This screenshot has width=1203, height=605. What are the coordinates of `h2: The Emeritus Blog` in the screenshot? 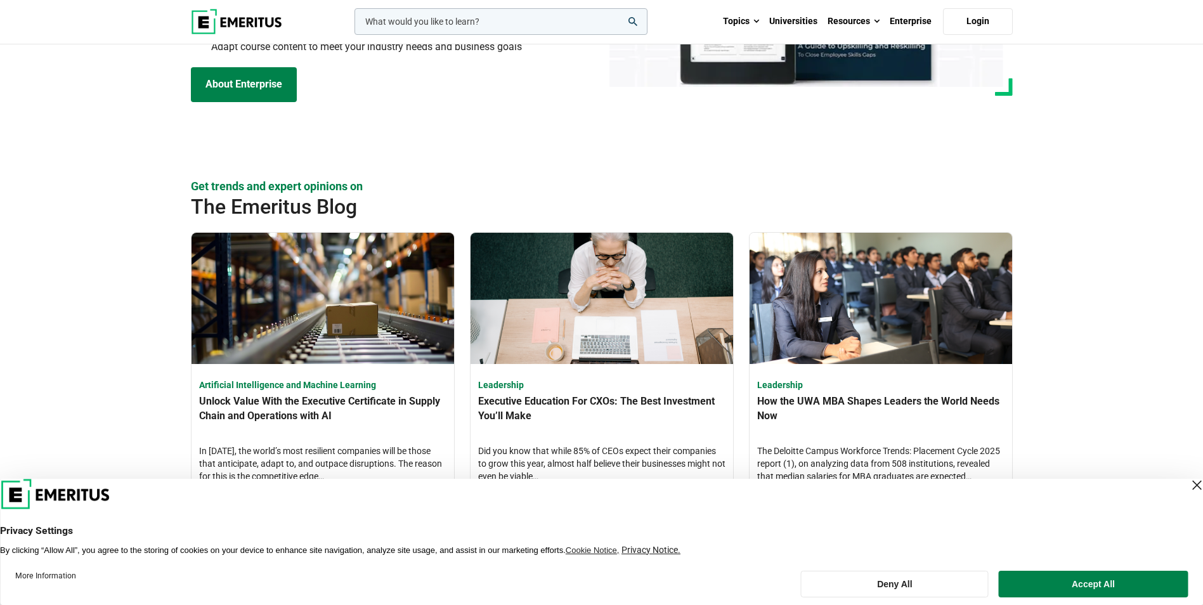 It's located at (602, 207).